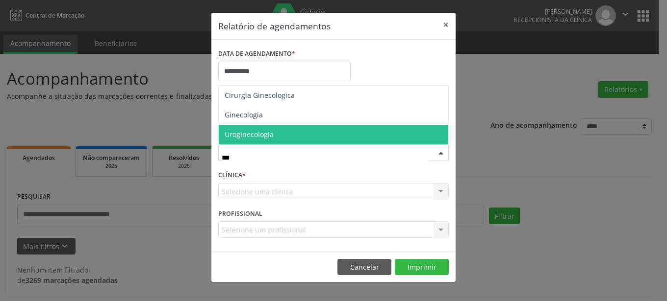  What do you see at coordinates (256, 54) in the screenshot?
I see `label: DATA DE AGENDAMENTO` at bounding box center [256, 54].